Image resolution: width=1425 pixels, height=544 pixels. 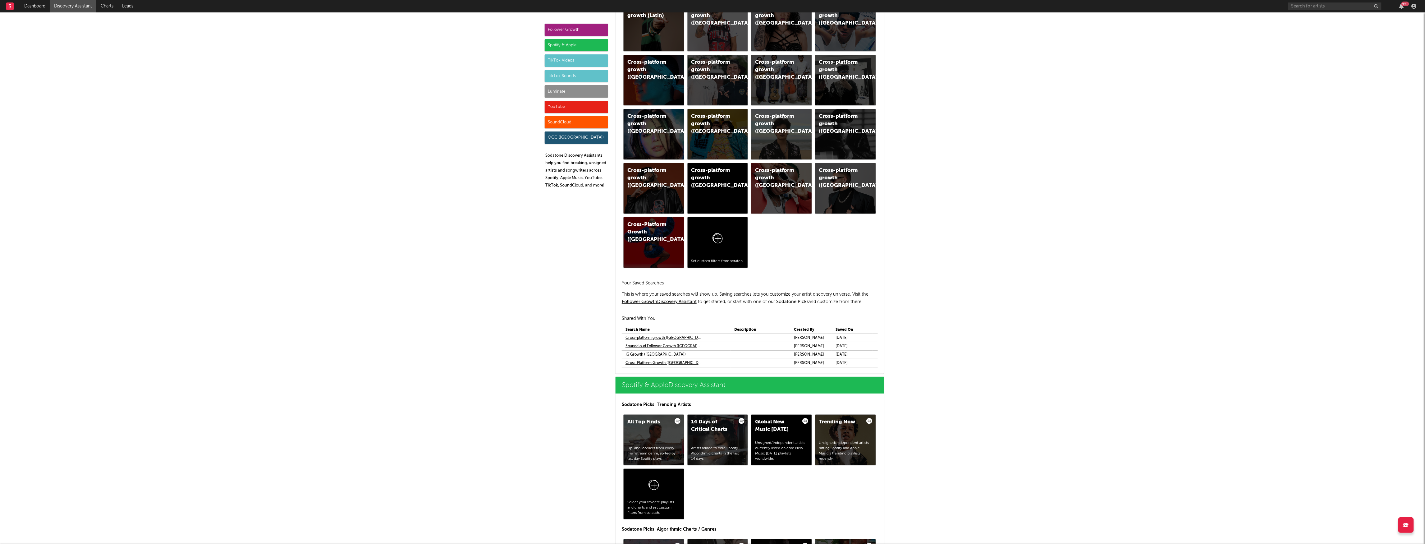 What do you see at coordinates (750, 318) in the screenshot?
I see `h2: Shared With You` at bounding box center [750, 318].